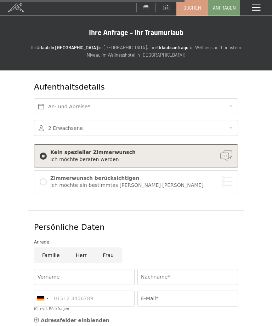  I want to click on input: 01512 3456789, so click(84, 299).